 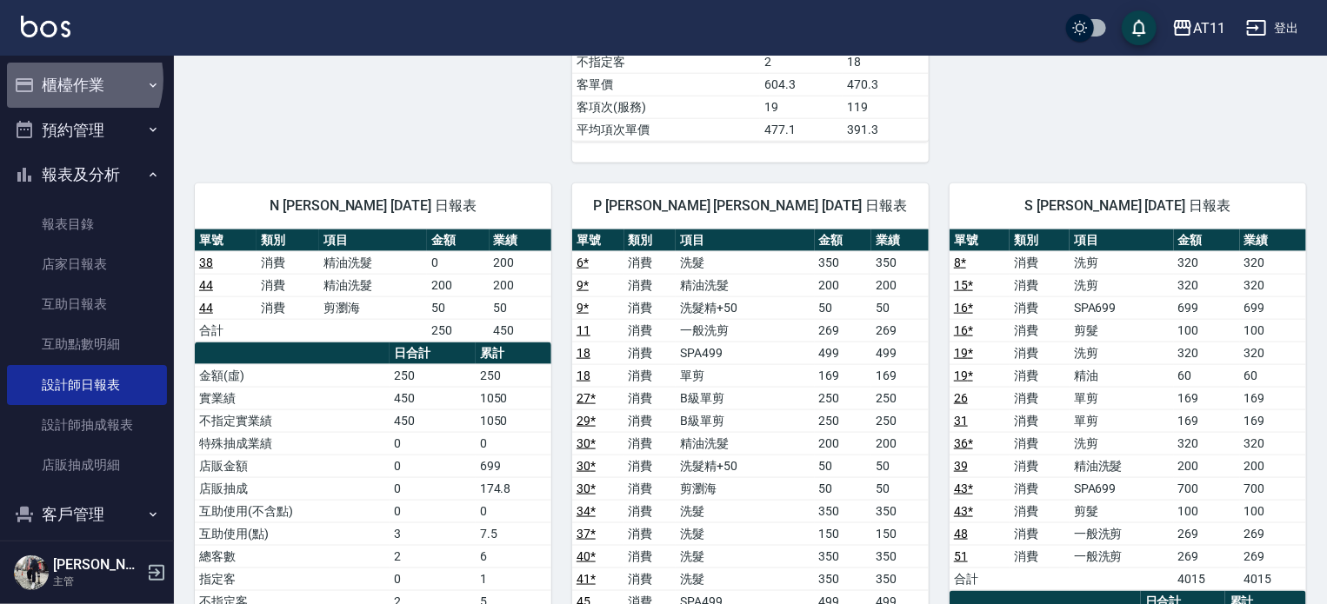 What do you see at coordinates (1139, 28) in the screenshot?
I see `button: save` at bounding box center [1139, 28].